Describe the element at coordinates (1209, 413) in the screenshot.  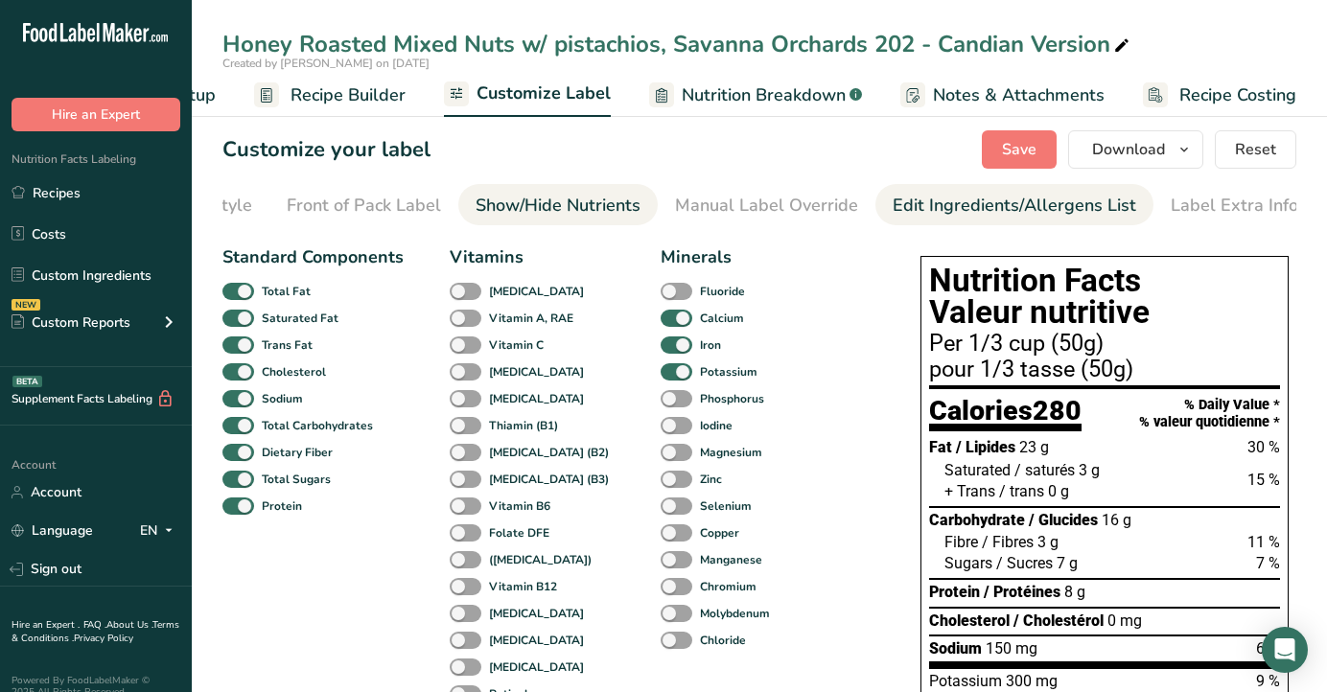
I see `div: % Daily Value * % valeur quotidienne *` at that location.